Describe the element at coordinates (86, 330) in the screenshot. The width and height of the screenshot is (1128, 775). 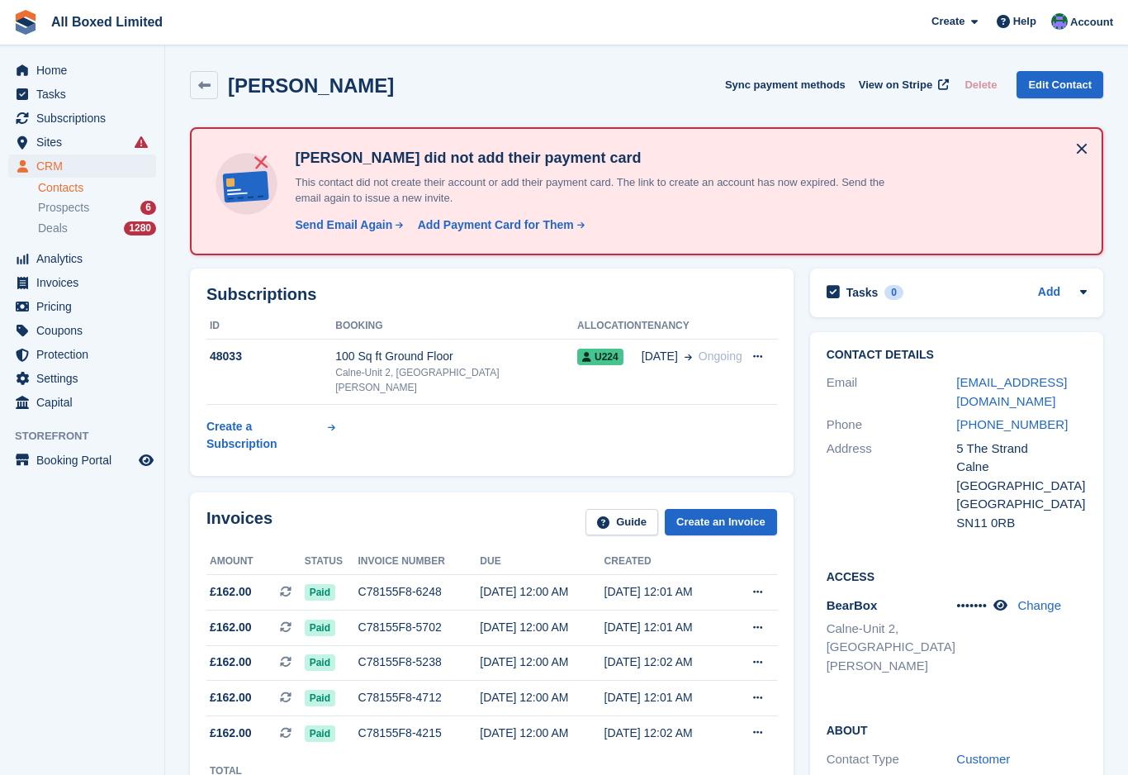
I see `span: Coupons` at that location.